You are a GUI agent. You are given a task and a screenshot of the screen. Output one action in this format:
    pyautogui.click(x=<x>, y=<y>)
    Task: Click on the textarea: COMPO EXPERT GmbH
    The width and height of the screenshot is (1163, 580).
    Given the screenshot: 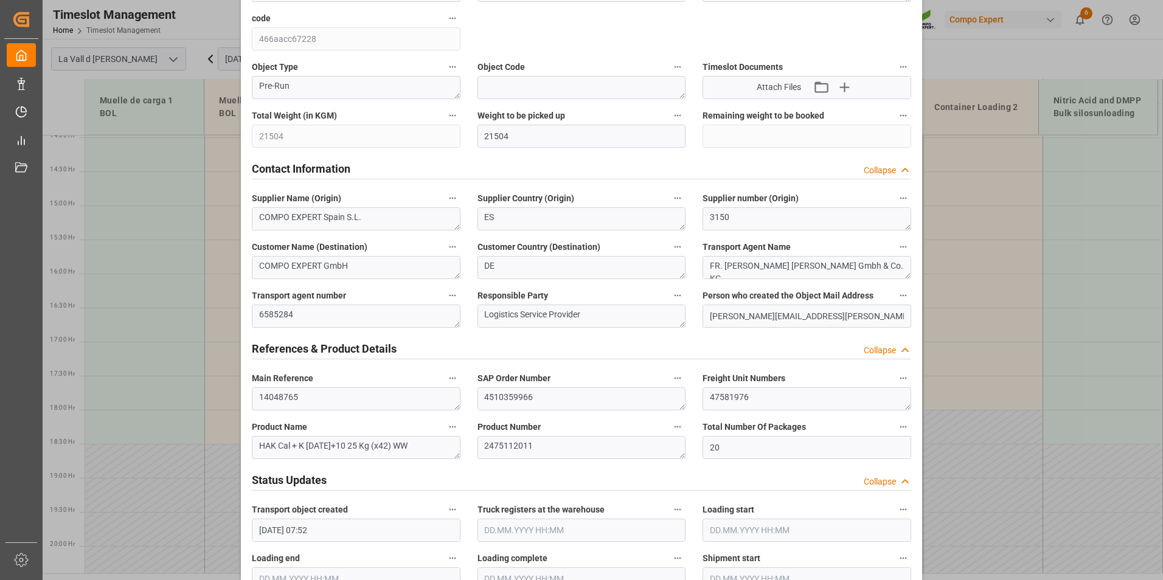 What is the action you would take?
    pyautogui.click(x=356, y=268)
    